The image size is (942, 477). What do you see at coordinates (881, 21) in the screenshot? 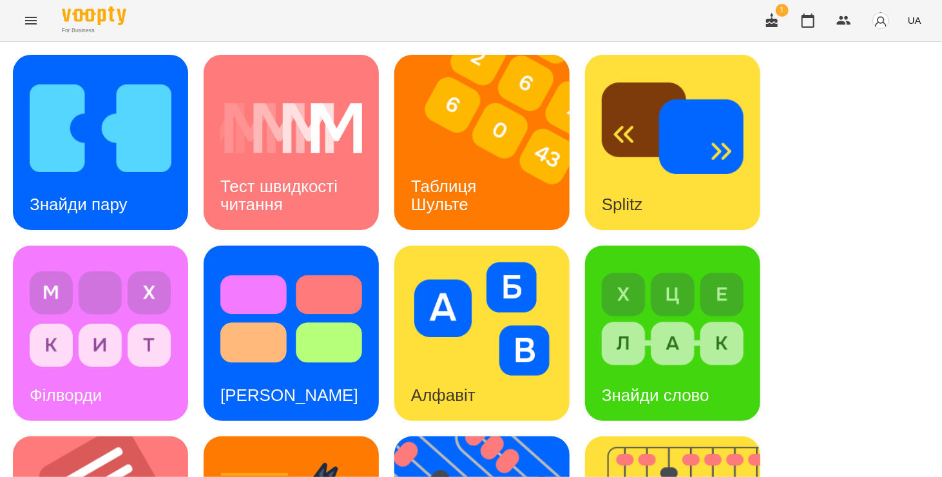
I see `img: avatar_s.png` at bounding box center [881, 21].